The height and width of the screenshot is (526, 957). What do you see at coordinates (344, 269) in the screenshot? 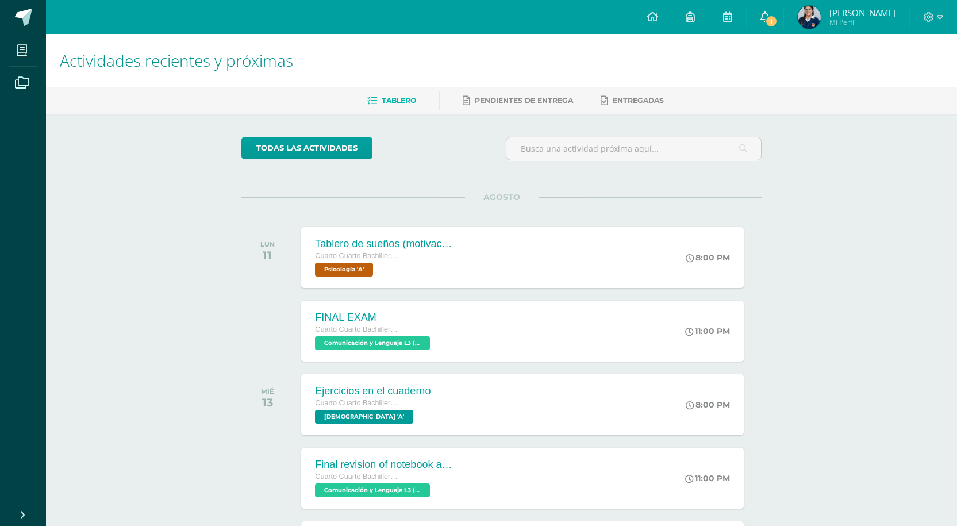
I see `span: Psicología 'A'` at bounding box center [344, 269].